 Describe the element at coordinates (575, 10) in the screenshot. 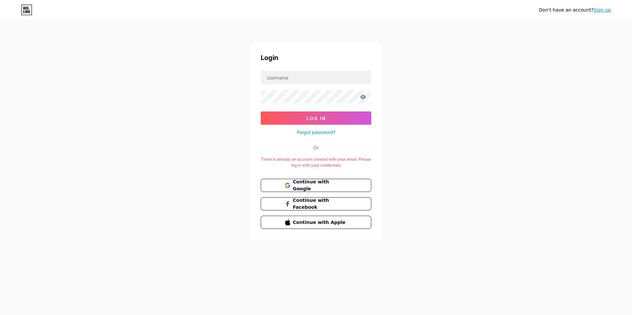

I see `div: Don't have an account?` at that location.